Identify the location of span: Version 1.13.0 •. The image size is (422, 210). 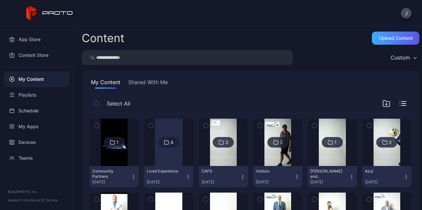
(19, 201).